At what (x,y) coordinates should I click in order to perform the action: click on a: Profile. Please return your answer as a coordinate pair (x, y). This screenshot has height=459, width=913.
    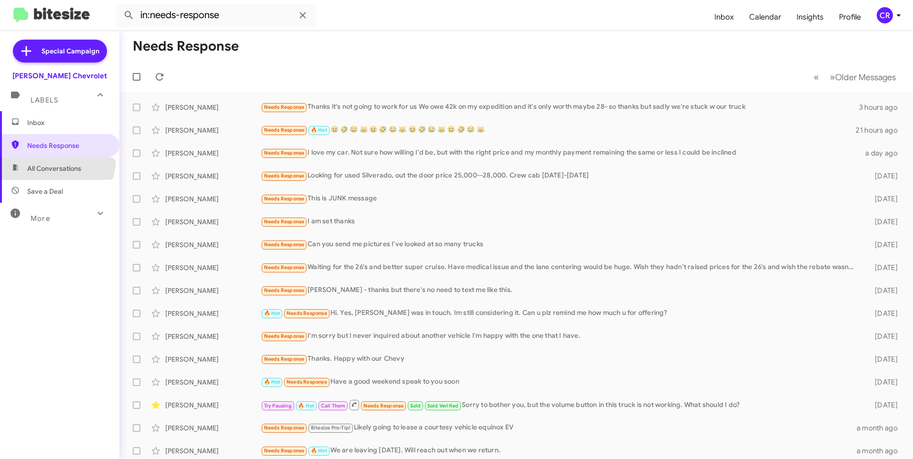
    Looking at the image, I should click on (850, 17).